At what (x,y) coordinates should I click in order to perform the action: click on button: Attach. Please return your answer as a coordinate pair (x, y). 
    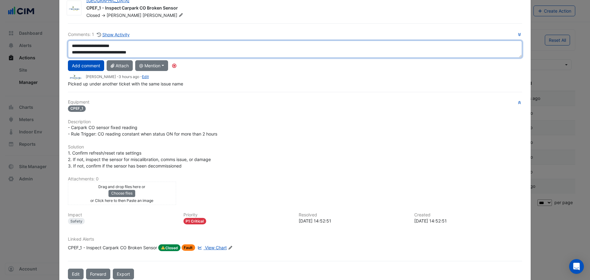
    Looking at the image, I should click on (120, 66).